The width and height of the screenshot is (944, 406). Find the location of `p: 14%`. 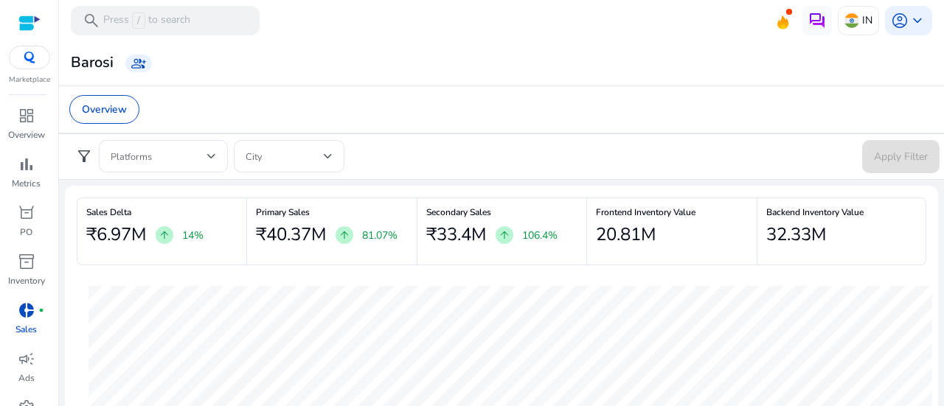

p: 14% is located at coordinates (192, 235).